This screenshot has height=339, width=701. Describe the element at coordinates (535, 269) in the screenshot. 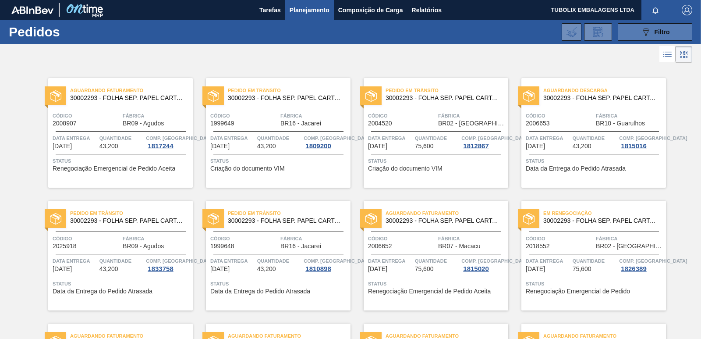

I see `span: 19/09/2025` at that location.